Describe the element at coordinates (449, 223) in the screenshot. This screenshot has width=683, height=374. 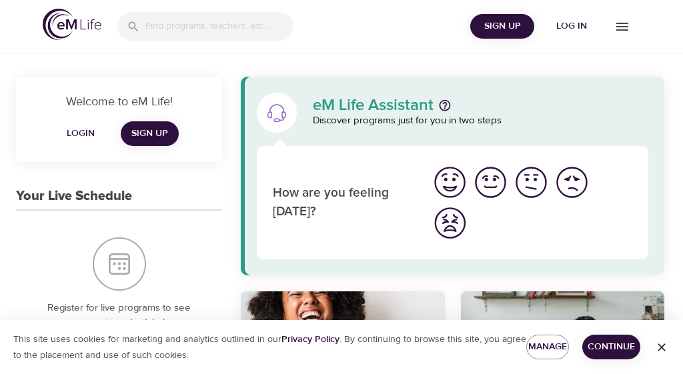
I see `img: worst` at that location.